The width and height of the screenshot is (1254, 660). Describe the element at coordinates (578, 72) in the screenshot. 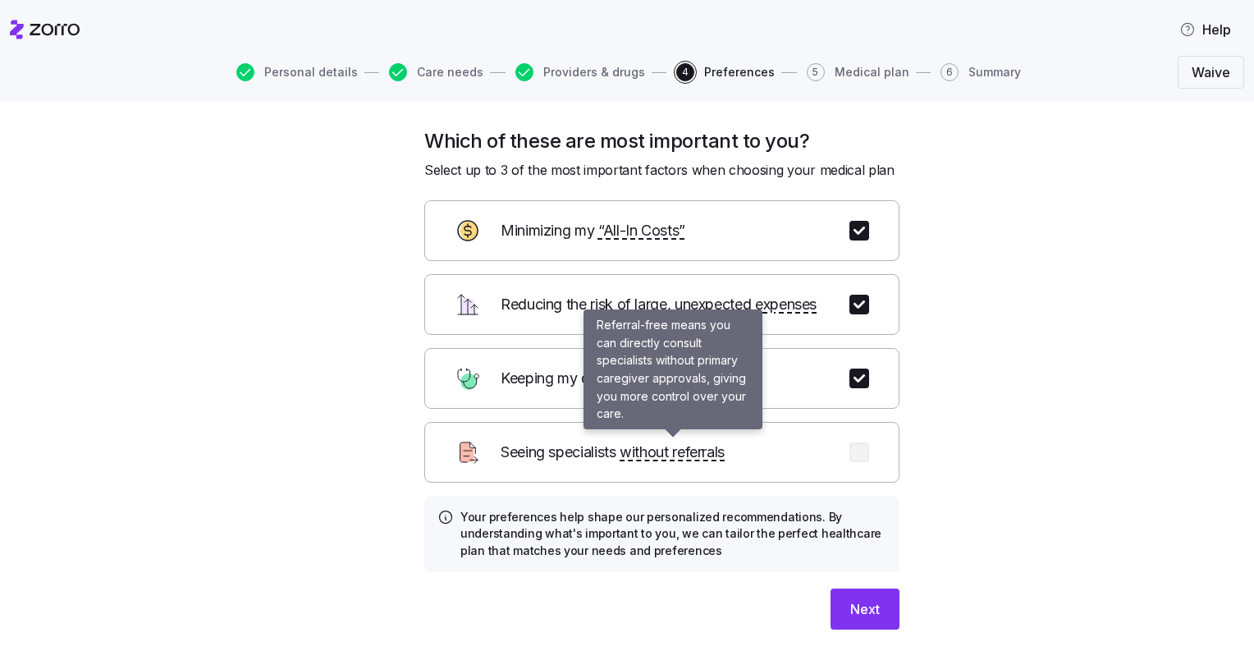

I see `a: Providers & drugs` at that location.